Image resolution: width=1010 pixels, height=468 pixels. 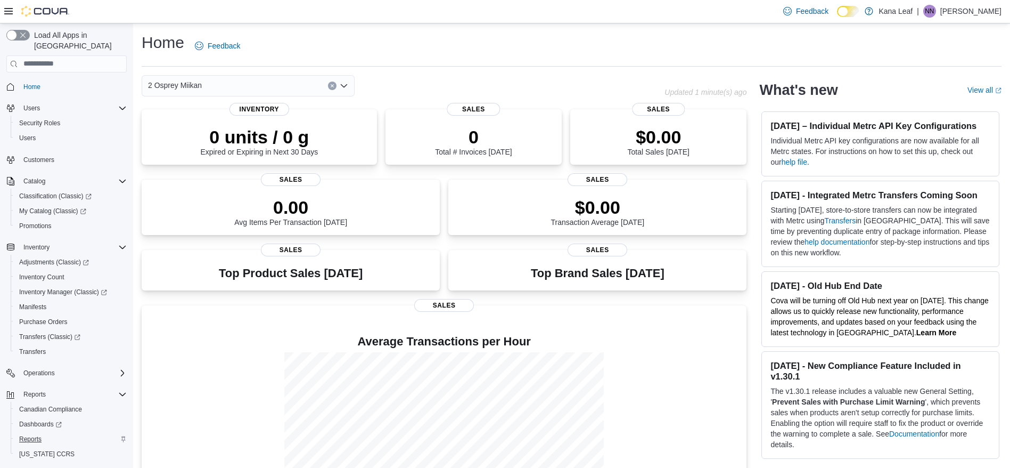 What do you see at coordinates (71, 211) in the screenshot?
I see `a: My Catalog (Classic)` at bounding box center [71, 211].